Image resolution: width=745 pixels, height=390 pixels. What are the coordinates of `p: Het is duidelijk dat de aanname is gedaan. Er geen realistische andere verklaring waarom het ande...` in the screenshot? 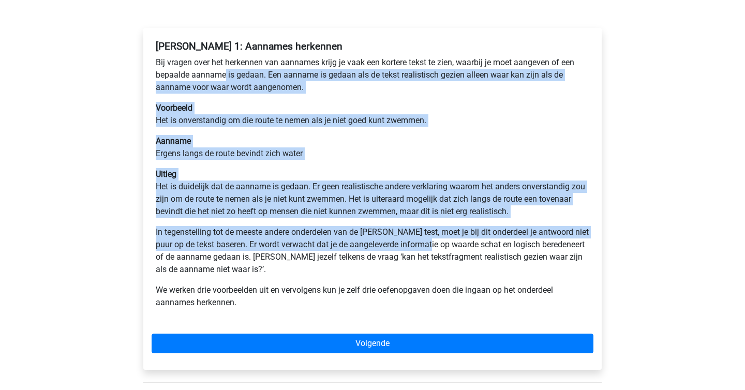 It's located at (373, 193).